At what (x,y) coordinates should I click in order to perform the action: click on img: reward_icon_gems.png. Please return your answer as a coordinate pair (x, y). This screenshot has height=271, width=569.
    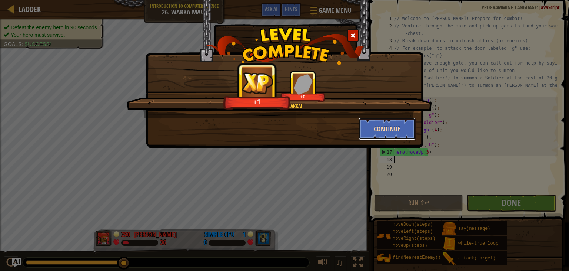
    Looking at the image, I should click on (303, 84).